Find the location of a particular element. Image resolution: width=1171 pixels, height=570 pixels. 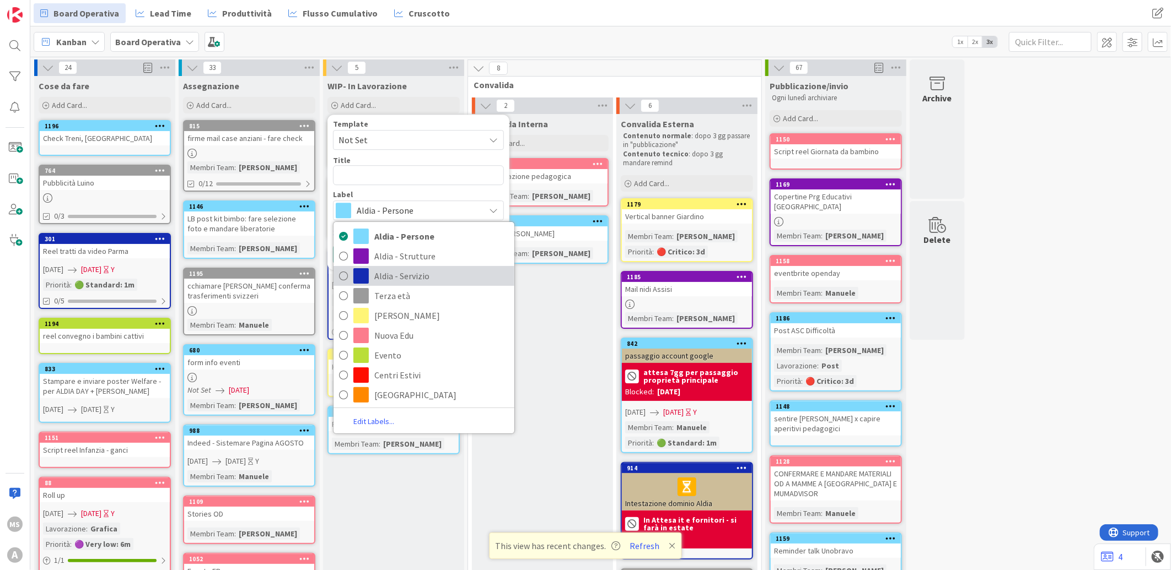

div: 1186Post ASC Difficoltà is located at coordinates (836, 326).